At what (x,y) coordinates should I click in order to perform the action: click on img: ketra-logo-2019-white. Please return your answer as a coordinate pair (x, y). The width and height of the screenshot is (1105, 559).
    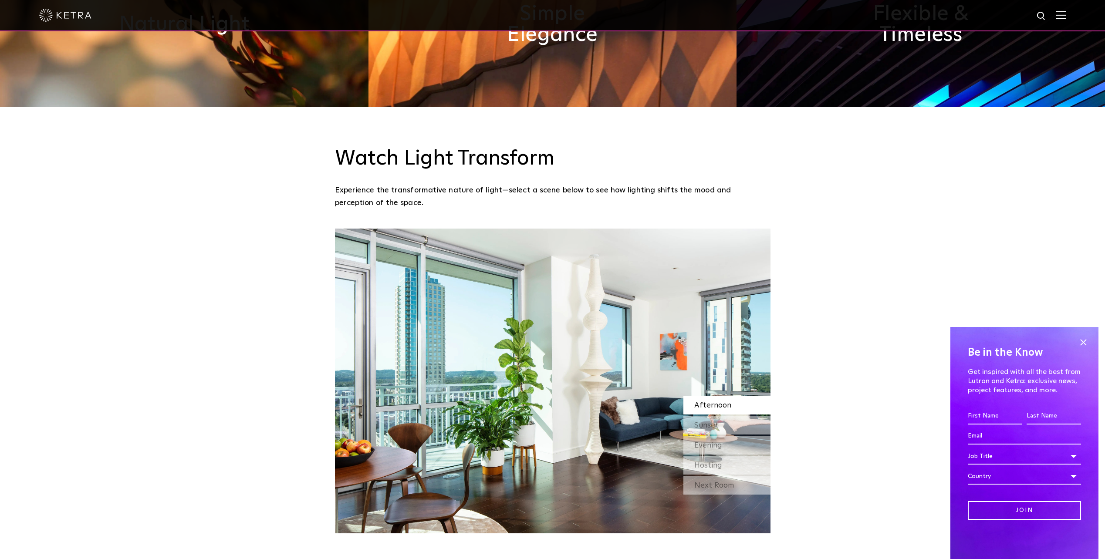
    Looking at the image, I should click on (65, 15).